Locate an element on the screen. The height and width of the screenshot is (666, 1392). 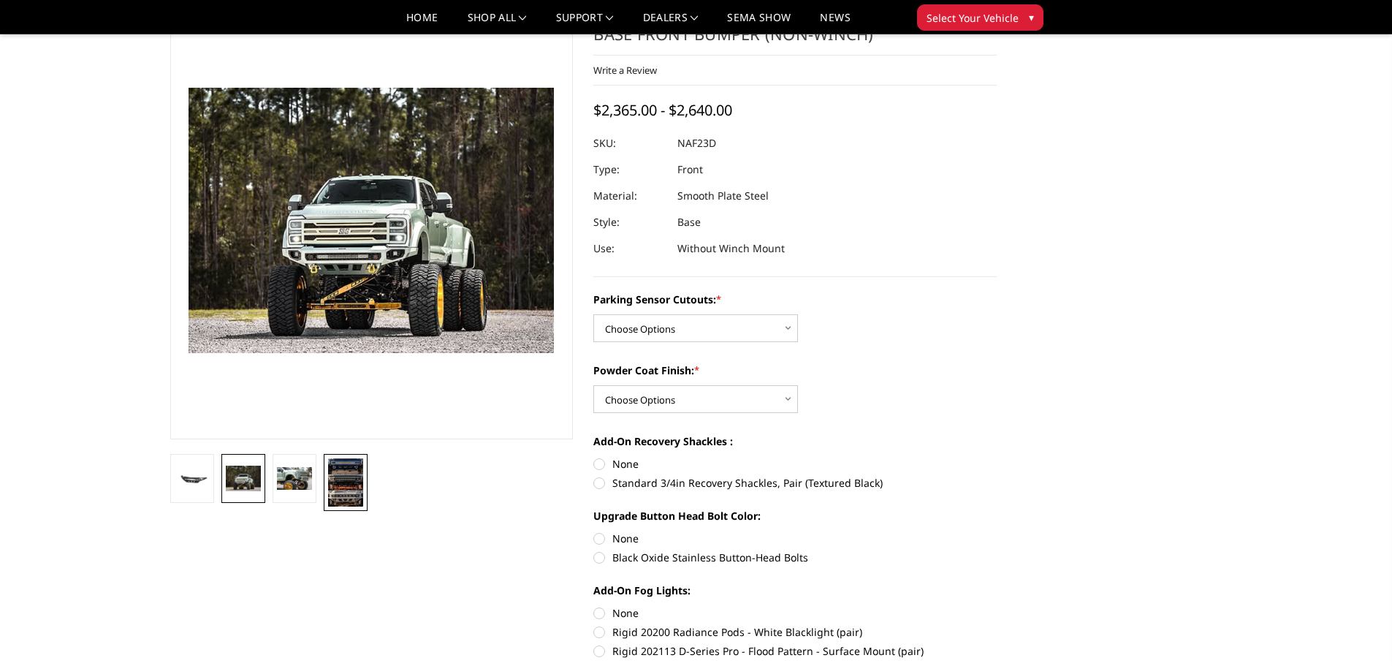
dt: SKU: is located at coordinates (630, 143).